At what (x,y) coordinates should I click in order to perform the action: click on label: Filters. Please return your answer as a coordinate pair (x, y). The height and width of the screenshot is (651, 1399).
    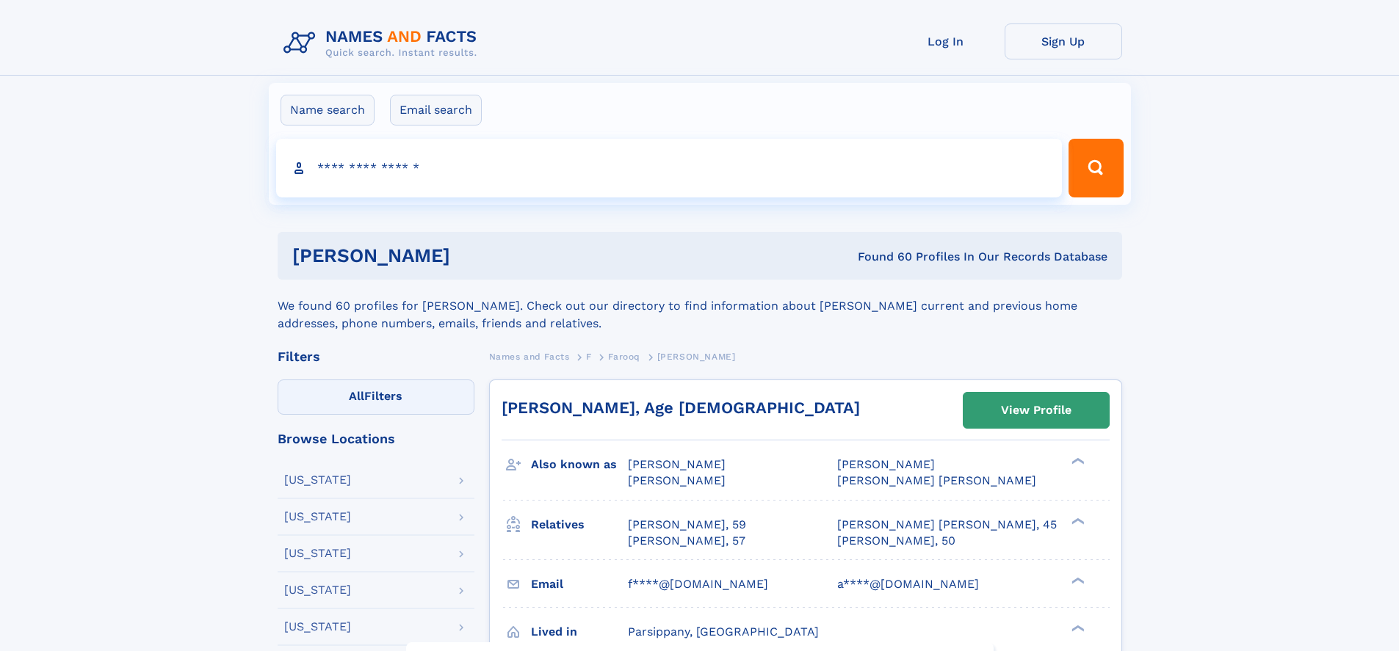
    Looking at the image, I should click on (376, 397).